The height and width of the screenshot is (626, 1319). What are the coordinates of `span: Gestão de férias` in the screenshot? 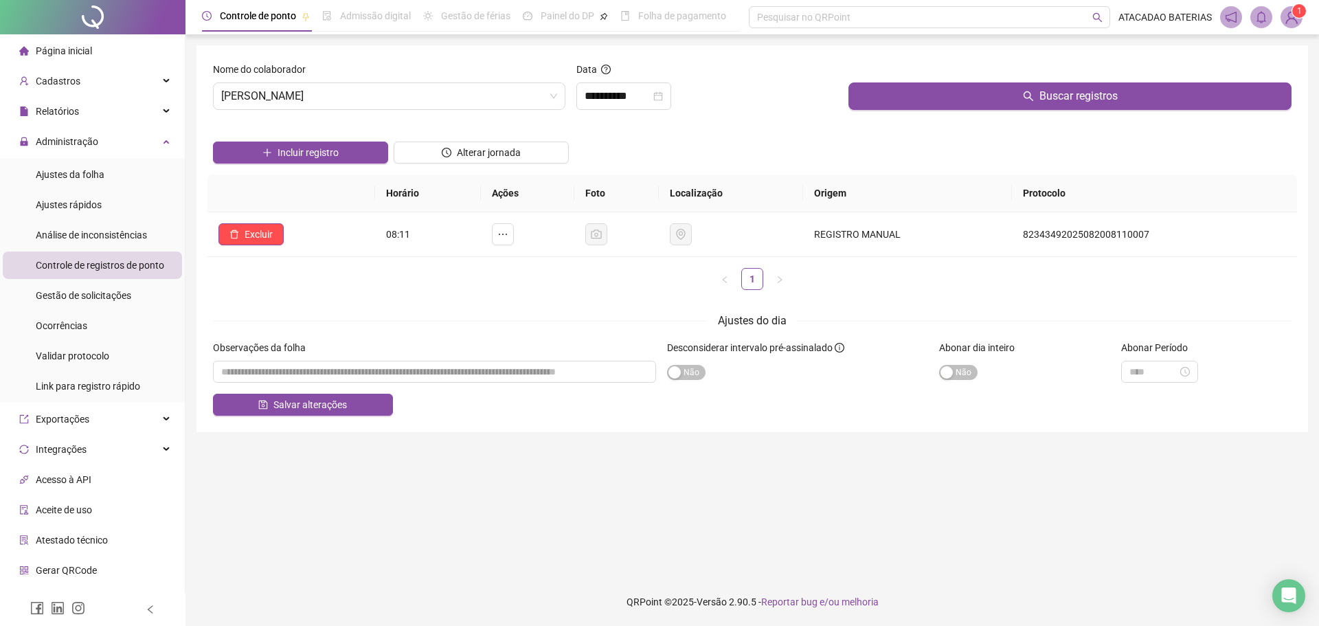 It's located at (475, 16).